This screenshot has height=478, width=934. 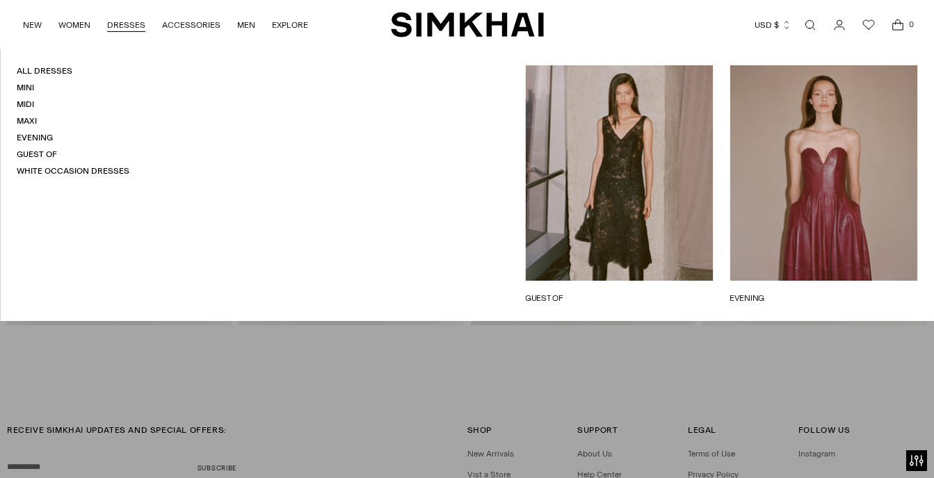 I want to click on a: EXPLORE, so click(x=290, y=25).